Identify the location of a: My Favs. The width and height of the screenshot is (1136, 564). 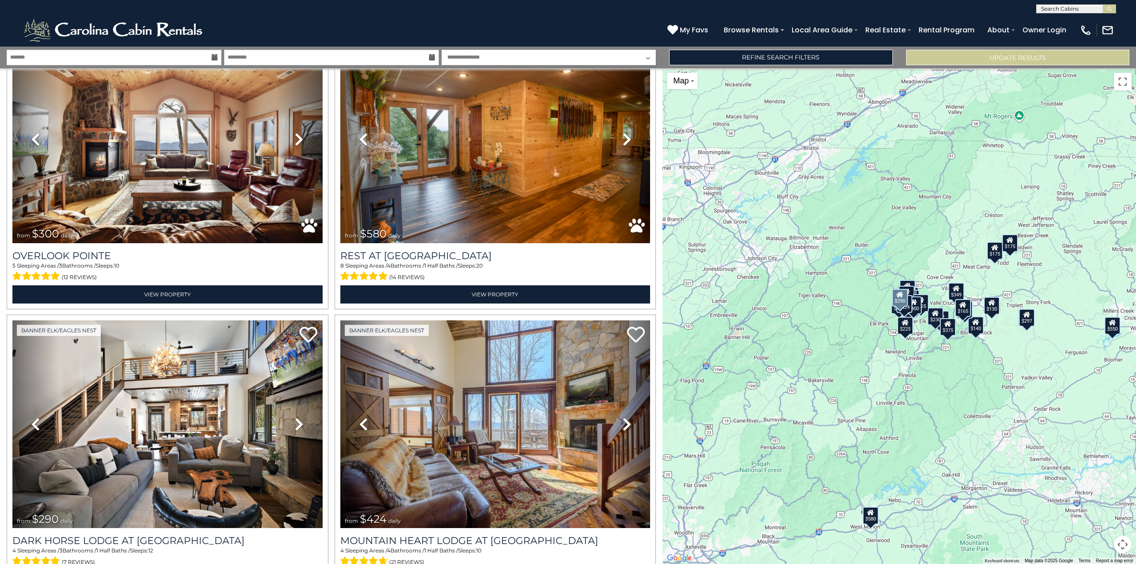
(689, 30).